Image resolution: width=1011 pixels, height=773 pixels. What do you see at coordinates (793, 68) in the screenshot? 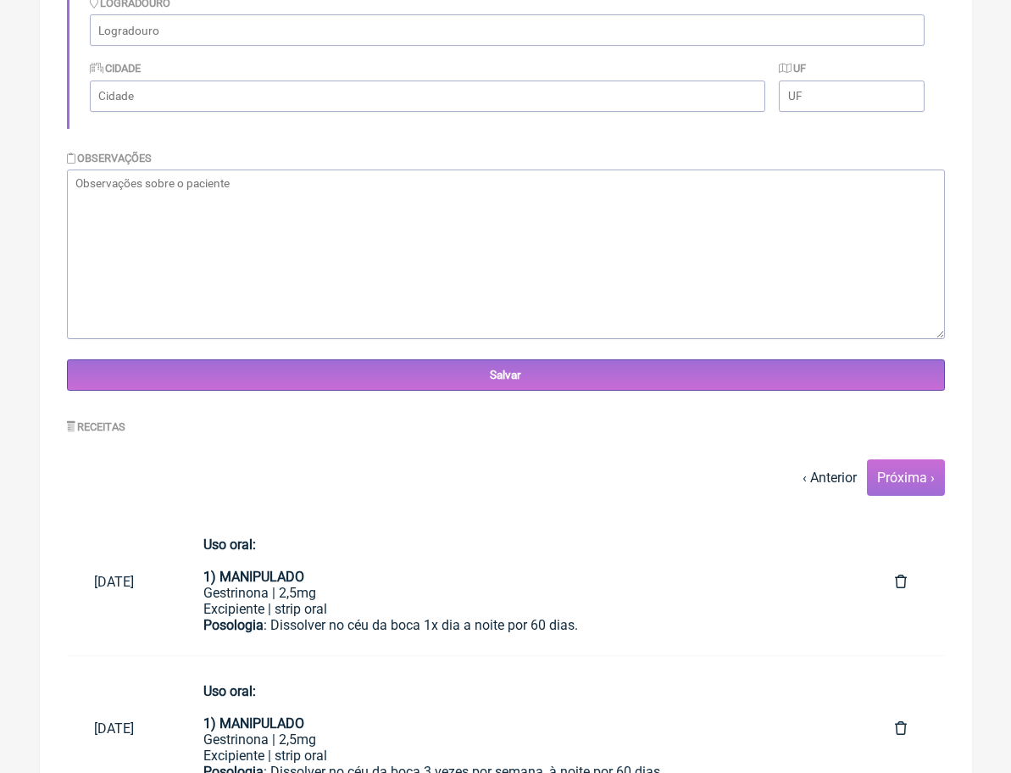
I see `label: UF` at bounding box center [793, 68].